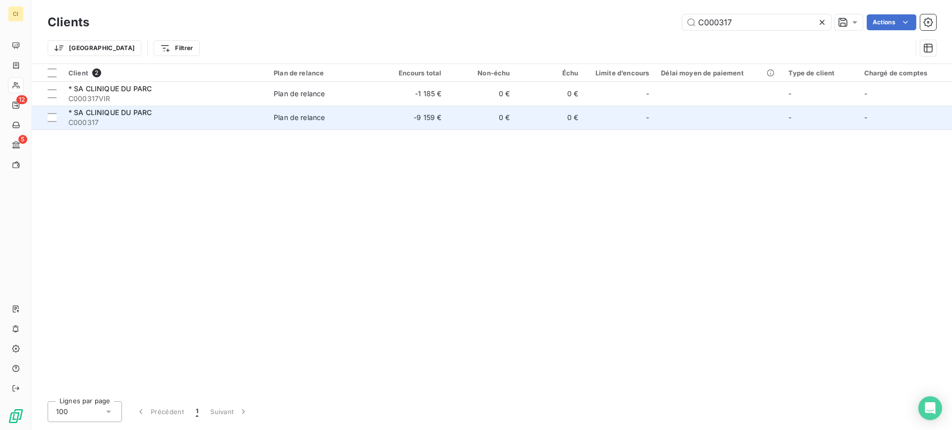 Image resolution: width=952 pixels, height=430 pixels. Describe the element at coordinates (62, 412) in the screenshot. I see `span: 100` at that location.